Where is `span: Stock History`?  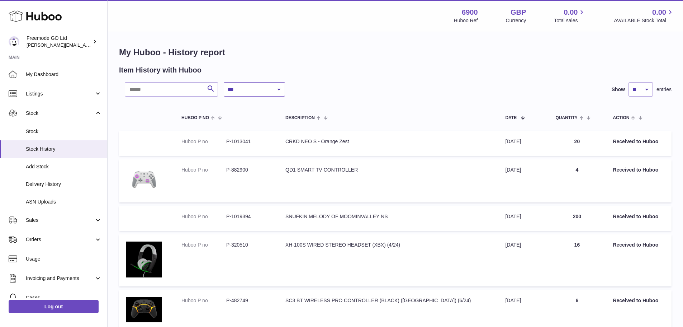
span: Stock History is located at coordinates (64, 149).